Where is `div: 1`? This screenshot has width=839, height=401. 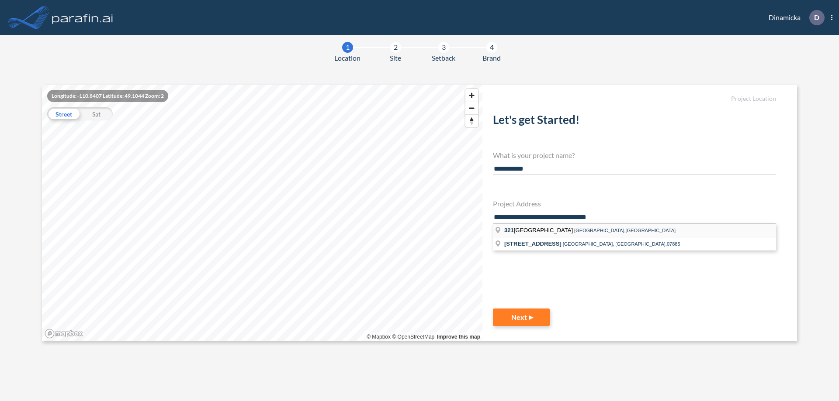
div: 1 is located at coordinates (347, 47).